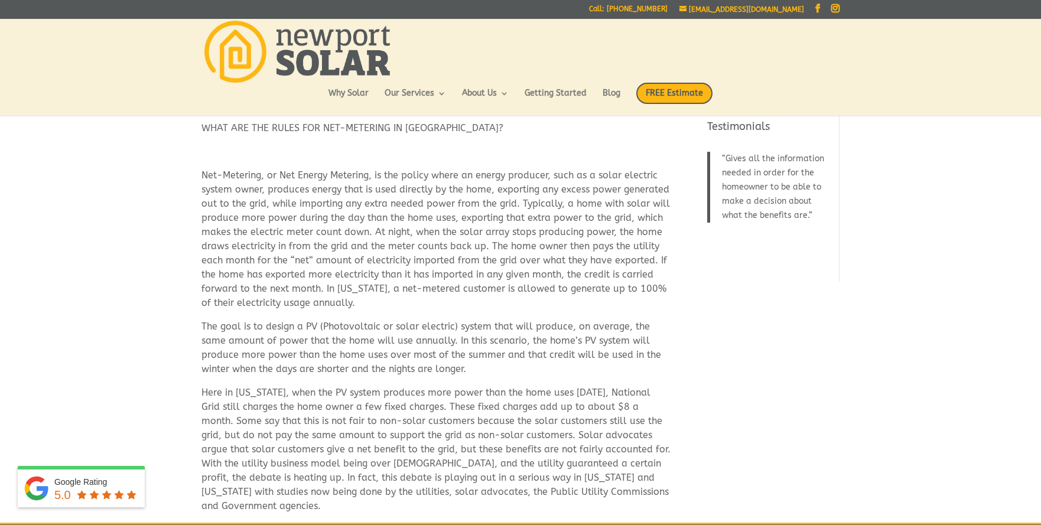  I want to click on a: Our Services, so click(415, 99).